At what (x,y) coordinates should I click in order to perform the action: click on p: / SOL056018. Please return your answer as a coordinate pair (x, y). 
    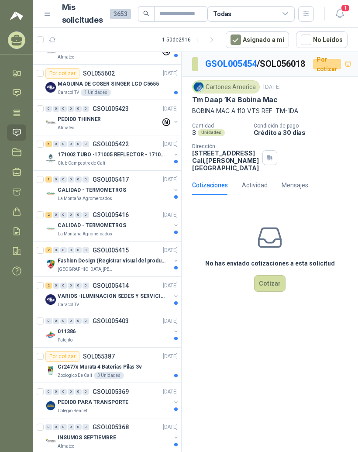
    Looking at the image, I should click on (256, 64).